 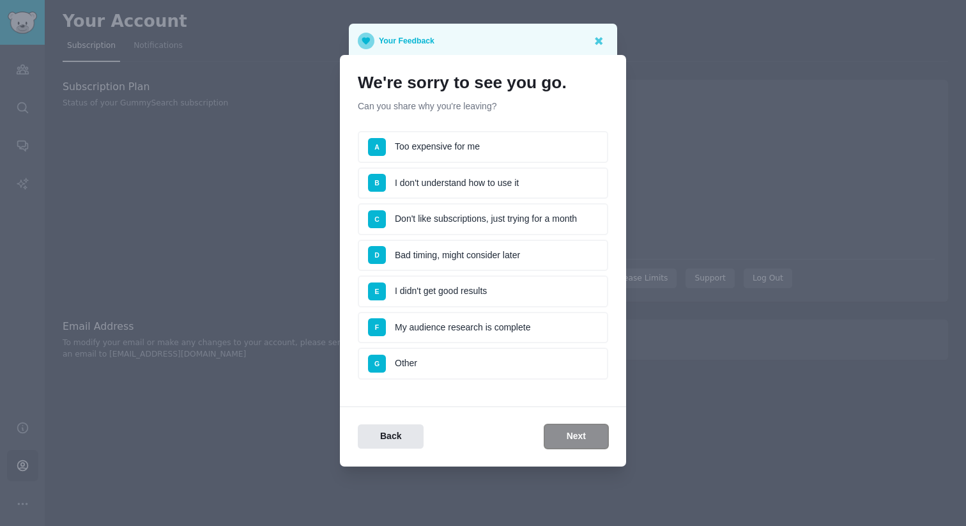 What do you see at coordinates (377, 183) in the screenshot?
I see `span: B` at bounding box center [377, 183].